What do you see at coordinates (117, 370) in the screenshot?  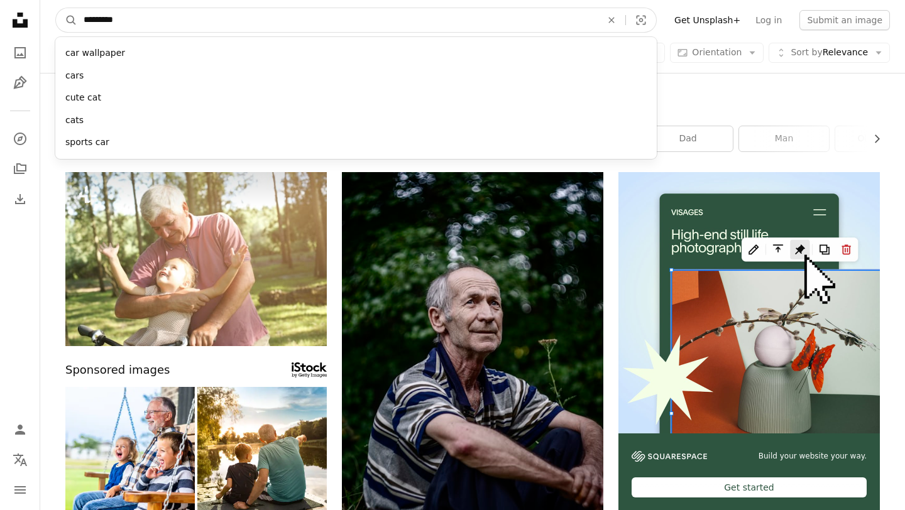 I see `span: Sponsored images` at bounding box center [117, 370].